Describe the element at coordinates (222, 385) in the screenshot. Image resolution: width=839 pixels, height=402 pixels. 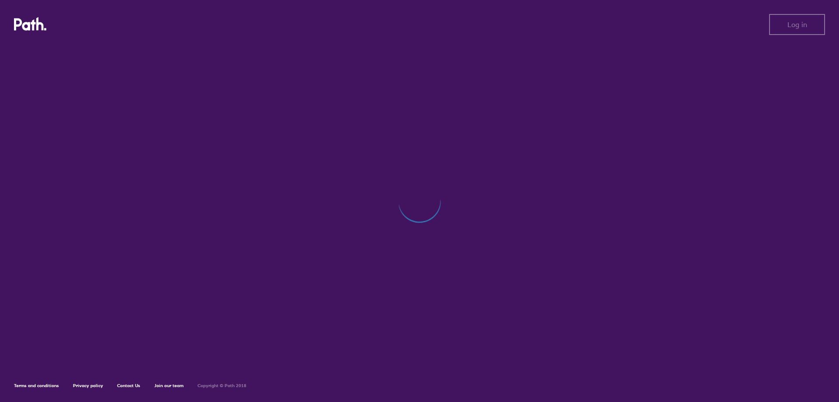
I see `h6: Copyright © Path 2018` at that location.